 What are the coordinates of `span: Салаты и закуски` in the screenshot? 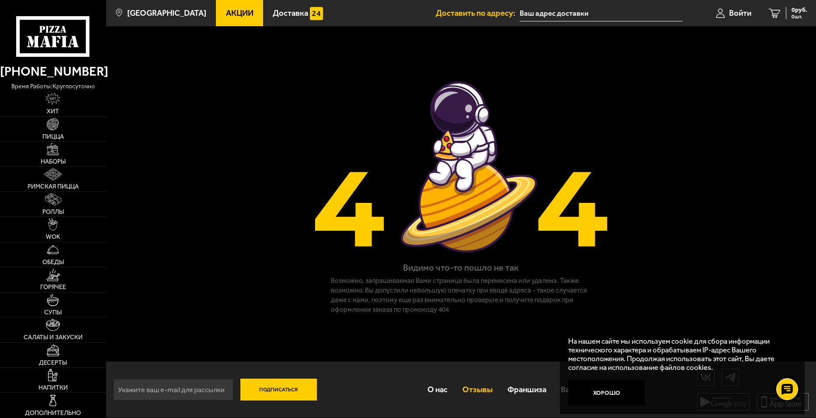 It's located at (53, 337).